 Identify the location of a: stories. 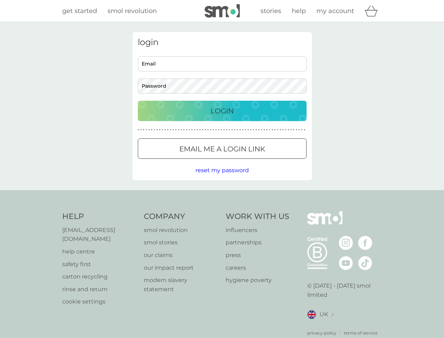
(271, 11).